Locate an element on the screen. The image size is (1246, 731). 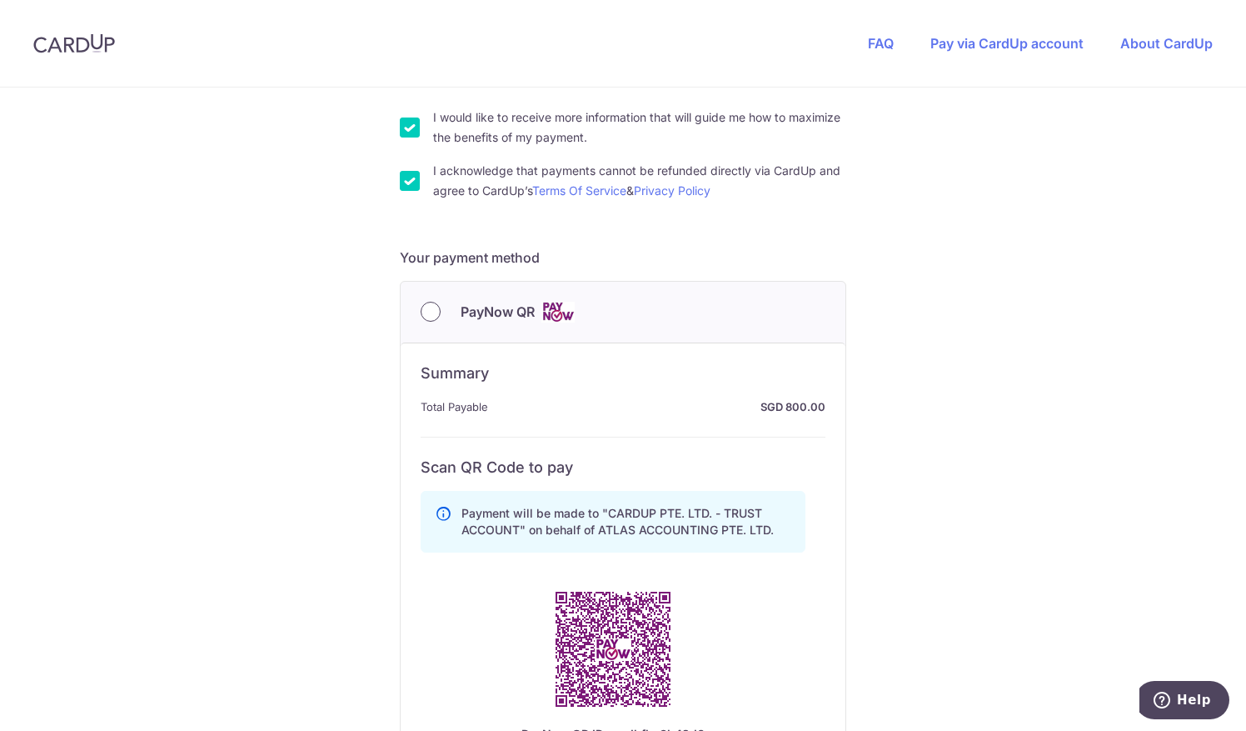
div: PayNow QR Cards logo is located at coordinates (623, 312).